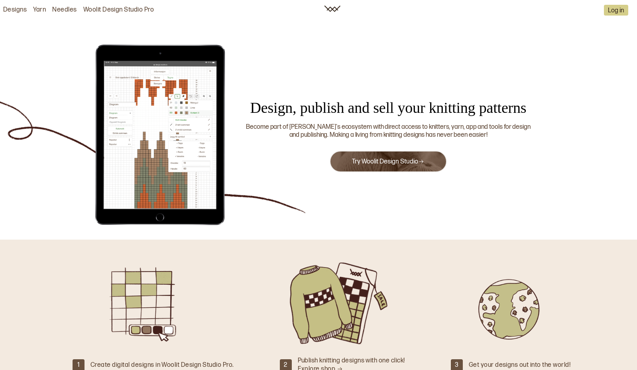 The height and width of the screenshot is (370, 637). Describe the element at coordinates (64, 10) in the screenshot. I see `a: Needles` at that location.